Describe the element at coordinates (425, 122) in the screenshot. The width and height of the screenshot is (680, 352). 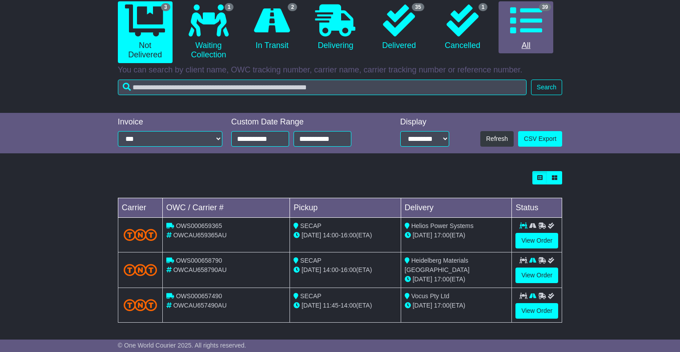
I see `div: Display` at that location.